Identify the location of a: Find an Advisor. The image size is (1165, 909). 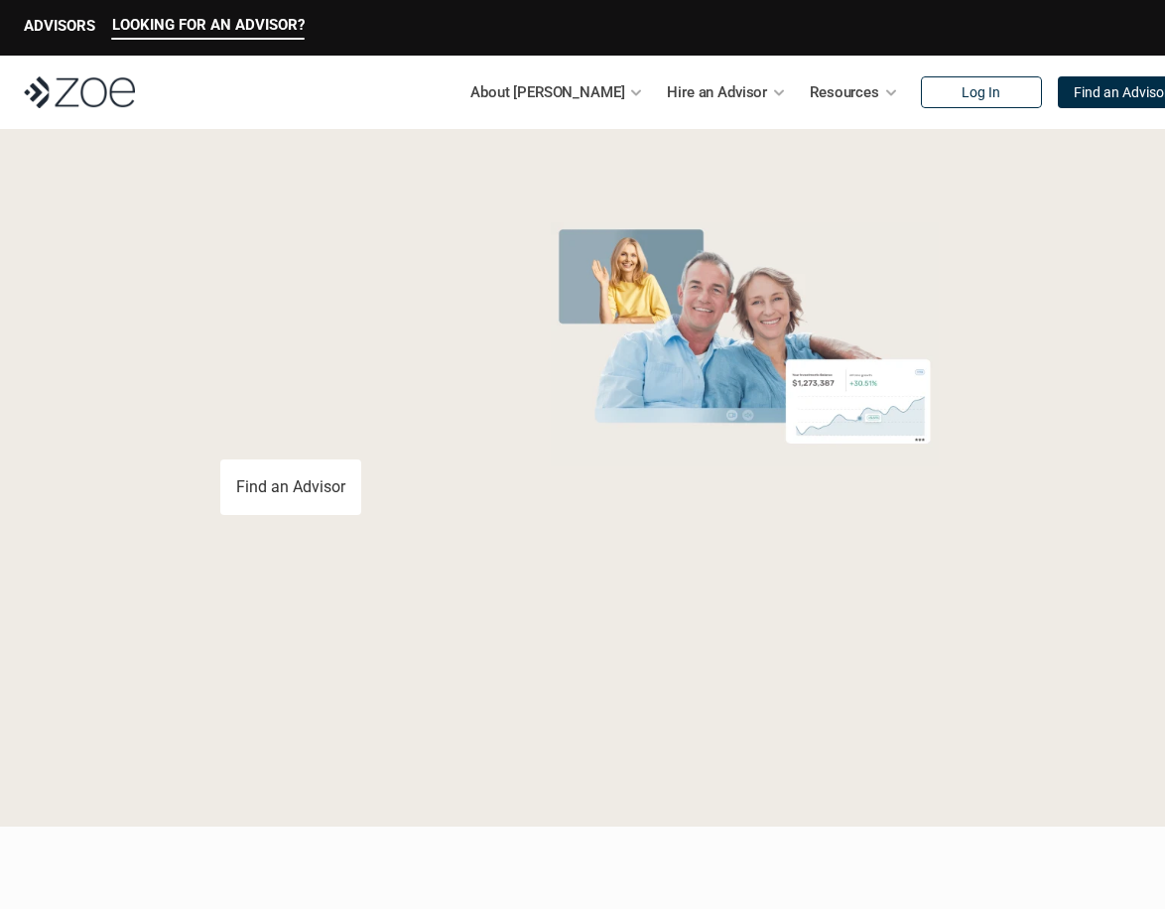
(291, 487).